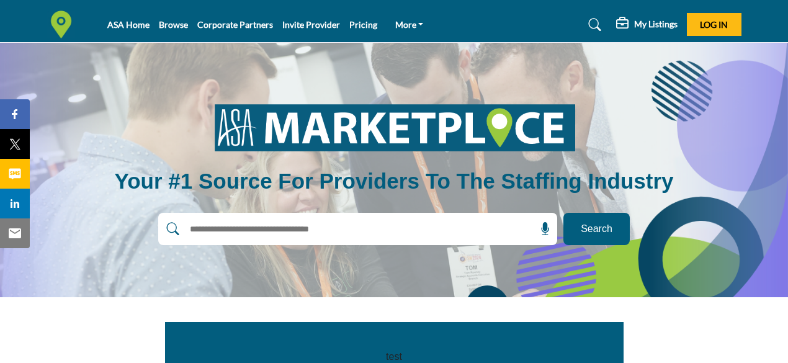 The height and width of the screenshot is (363, 788). Describe the element at coordinates (394, 127) in the screenshot. I see `img: image` at that location.